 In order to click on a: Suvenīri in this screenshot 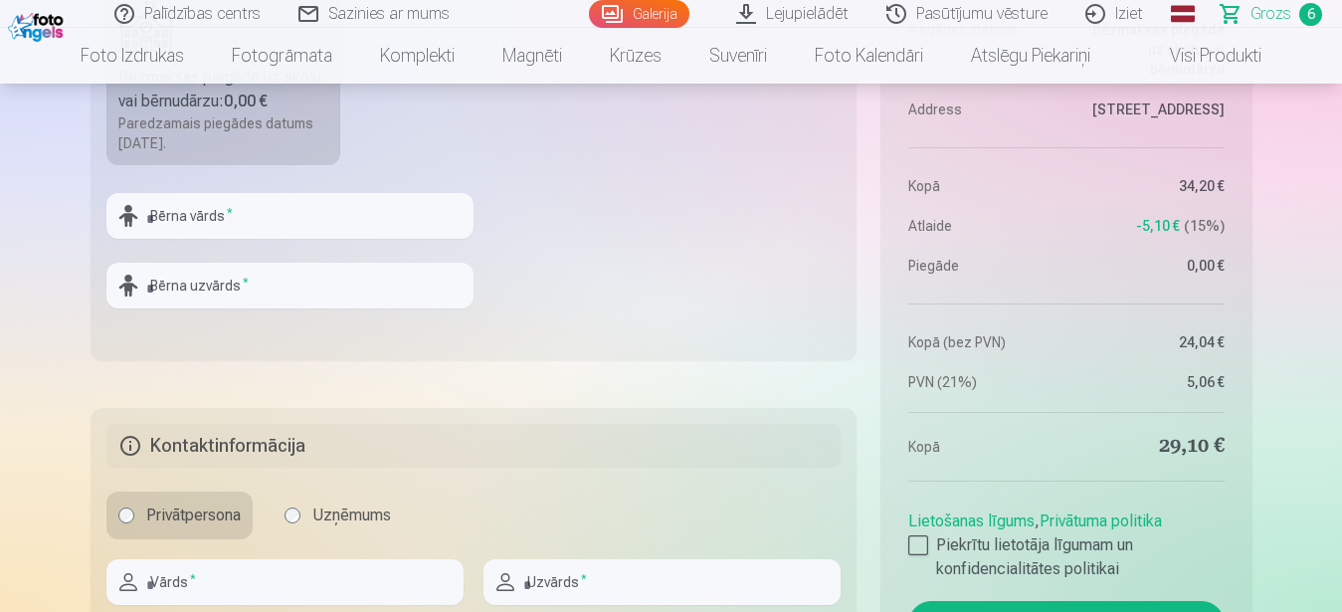, I will do `click(738, 56)`.